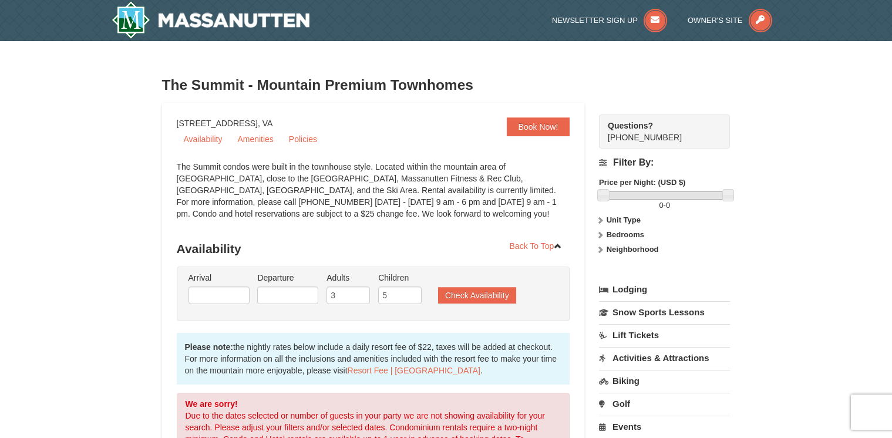 The height and width of the screenshot is (438, 892). What do you see at coordinates (664, 163) in the screenshot?
I see `h4: Filter By:` at bounding box center [664, 163].